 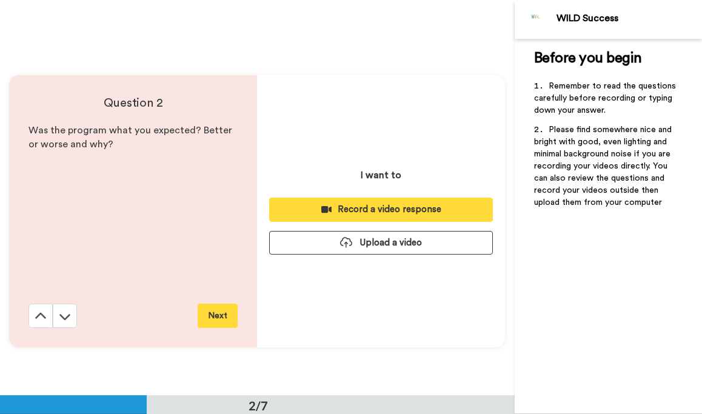 I want to click on span: Was the program what you expected? Better or worse and why?, so click(x=132, y=137).